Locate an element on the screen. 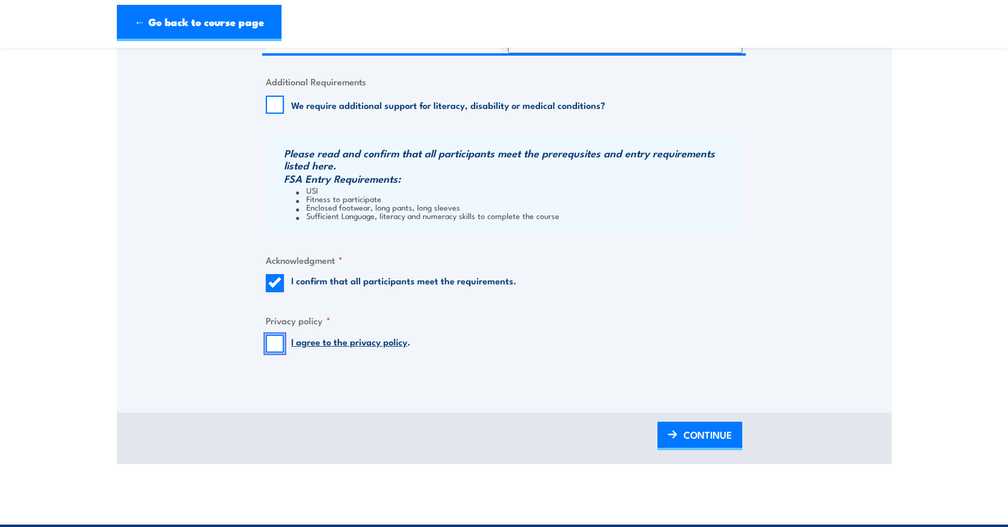  label: I confirm that all participants meet the requirements. is located at coordinates (404, 283).